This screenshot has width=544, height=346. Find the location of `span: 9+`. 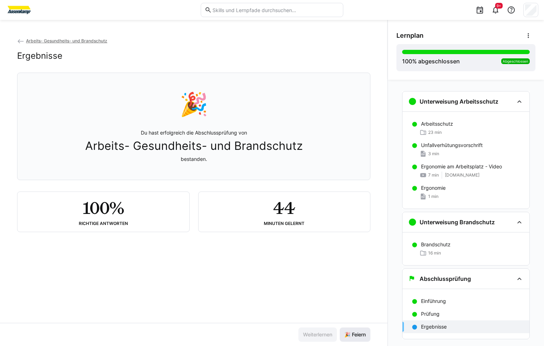

span: 9+ is located at coordinates (498, 6).